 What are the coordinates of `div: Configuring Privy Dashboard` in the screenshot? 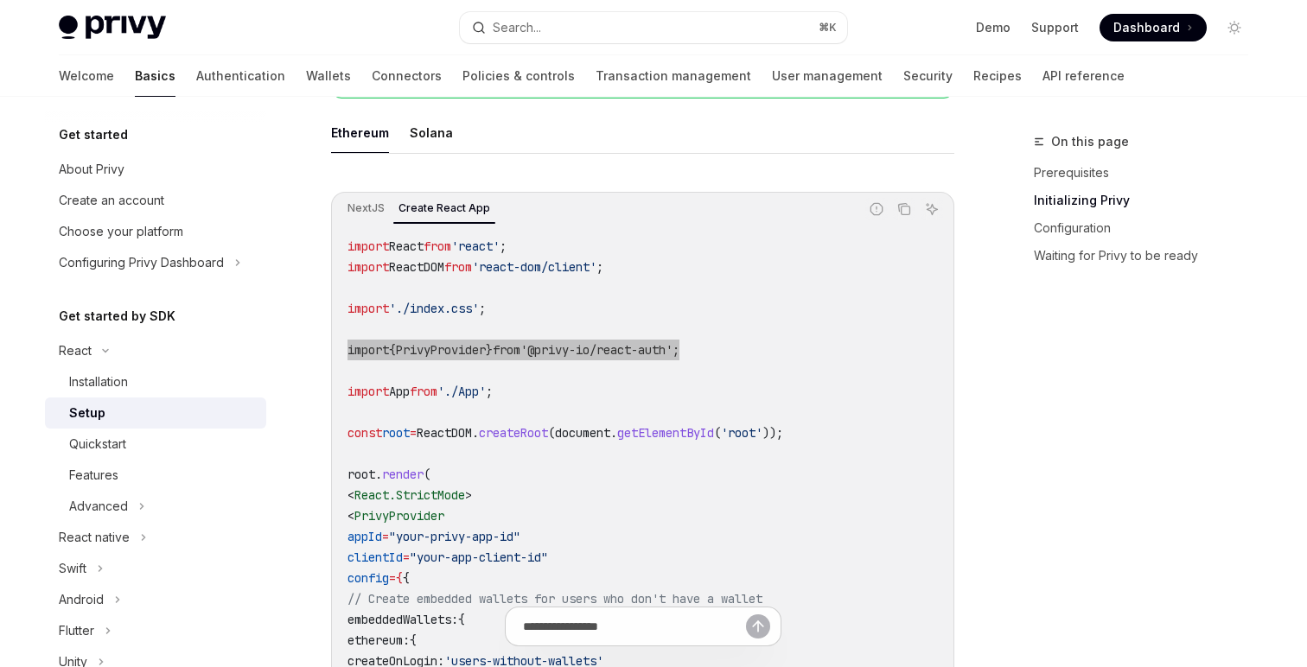 It's located at (141, 263).